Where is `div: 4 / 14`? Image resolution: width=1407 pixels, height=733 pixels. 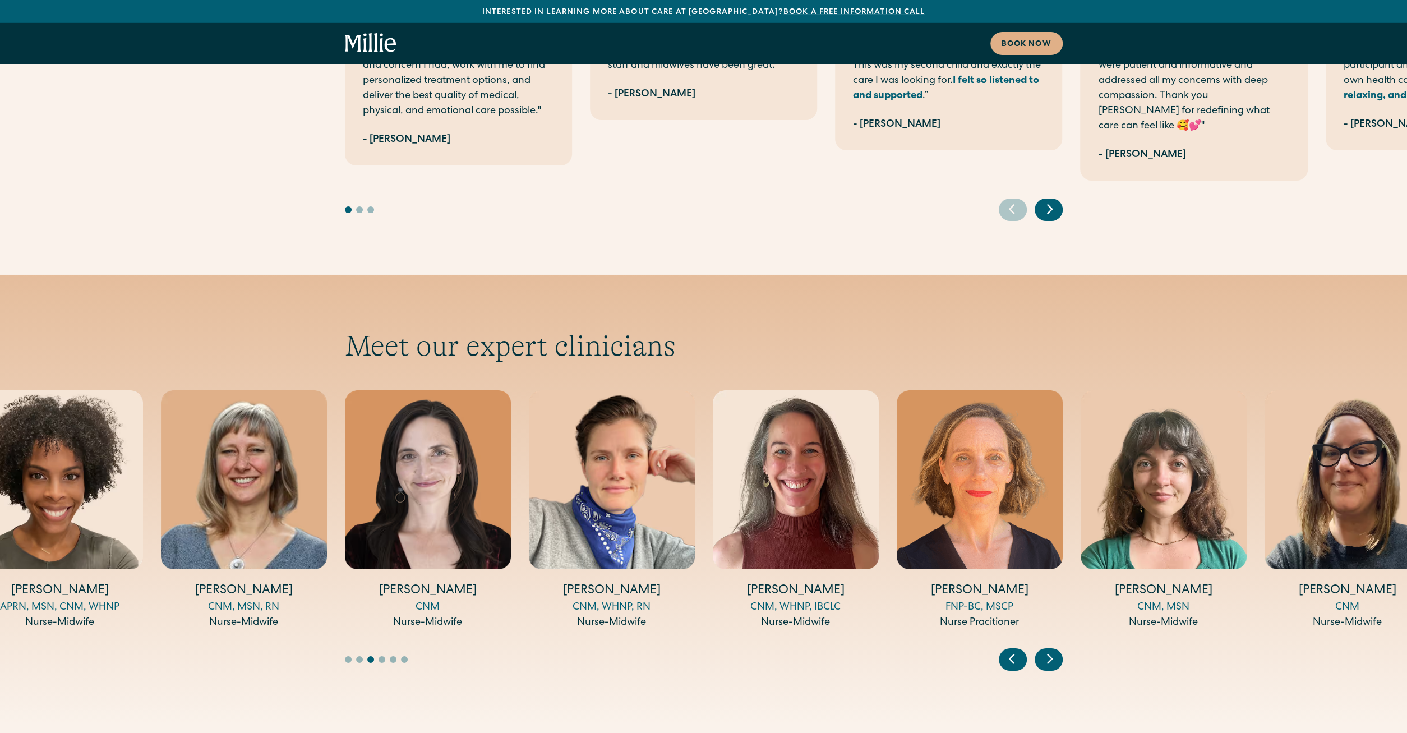
div: 4 / 14 is located at coordinates (244, 510).